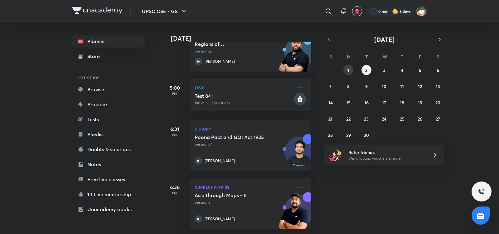  Describe the element at coordinates (438, 56) in the screenshot. I see `abbr: Saturday` at that location.